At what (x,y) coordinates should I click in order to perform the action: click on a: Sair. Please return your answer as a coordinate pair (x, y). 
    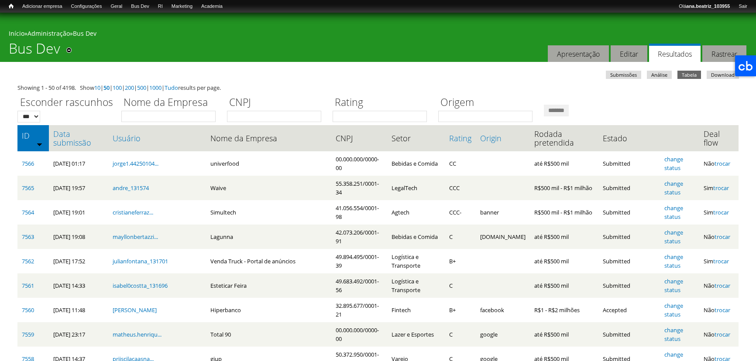
    Looking at the image, I should click on (742, 7).